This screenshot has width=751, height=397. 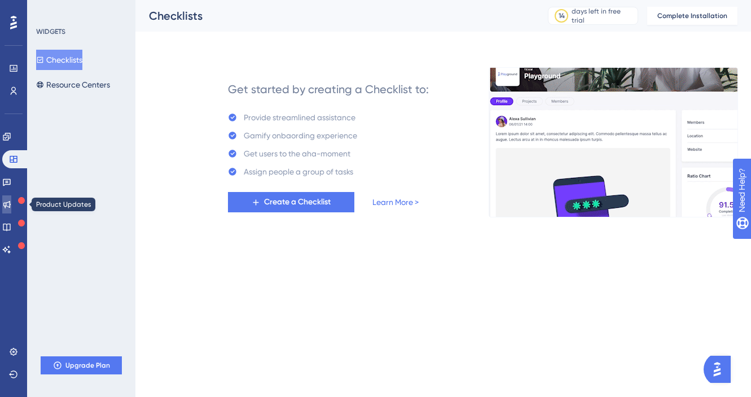 What do you see at coordinates (329, 89) in the screenshot?
I see `div: Get started by creating a Checklist to:` at bounding box center [329, 89].